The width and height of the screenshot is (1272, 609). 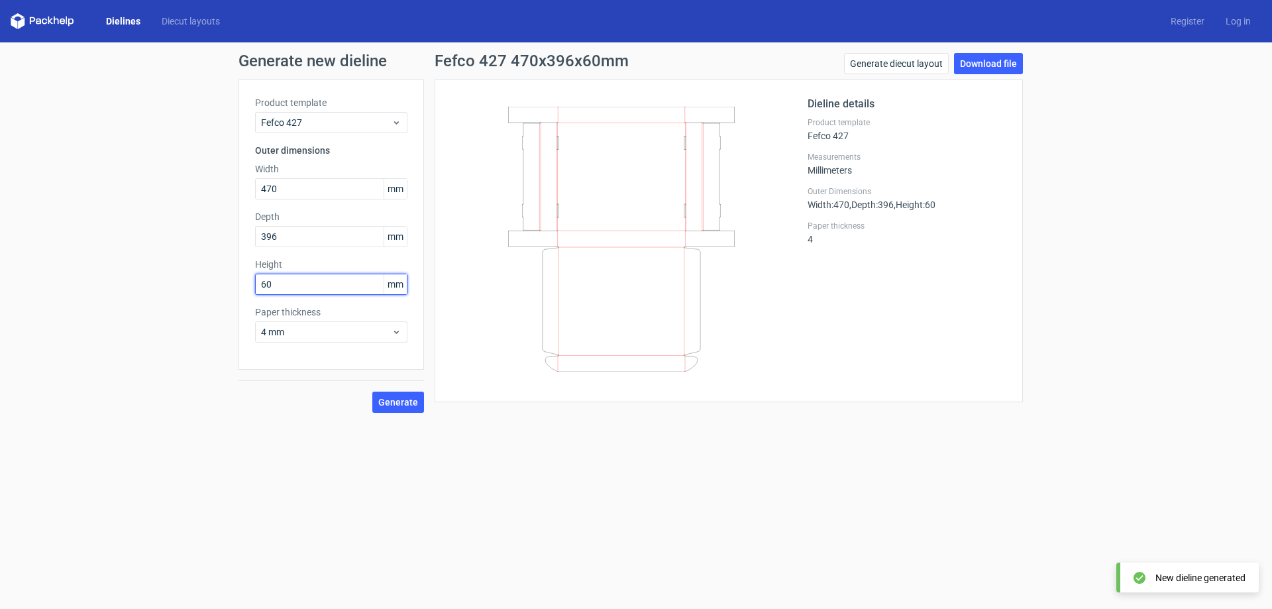 I want to click on div: New dieline generated, so click(x=1201, y=578).